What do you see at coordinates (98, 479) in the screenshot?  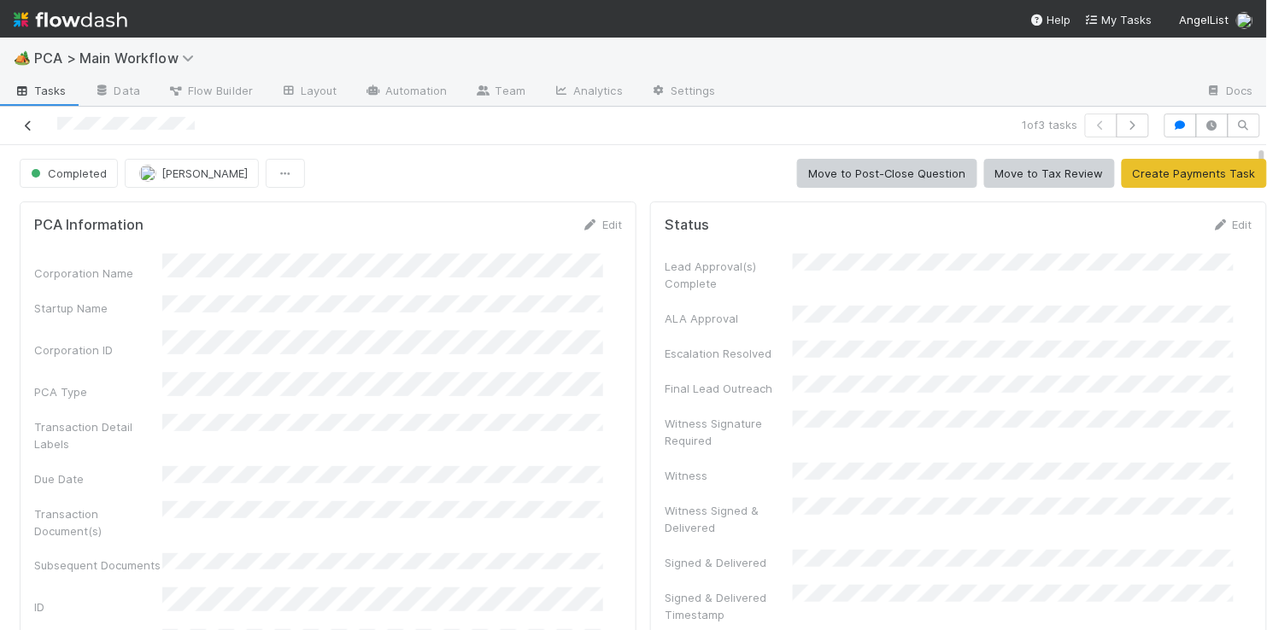 I see `div: Due Date` at bounding box center [98, 479].